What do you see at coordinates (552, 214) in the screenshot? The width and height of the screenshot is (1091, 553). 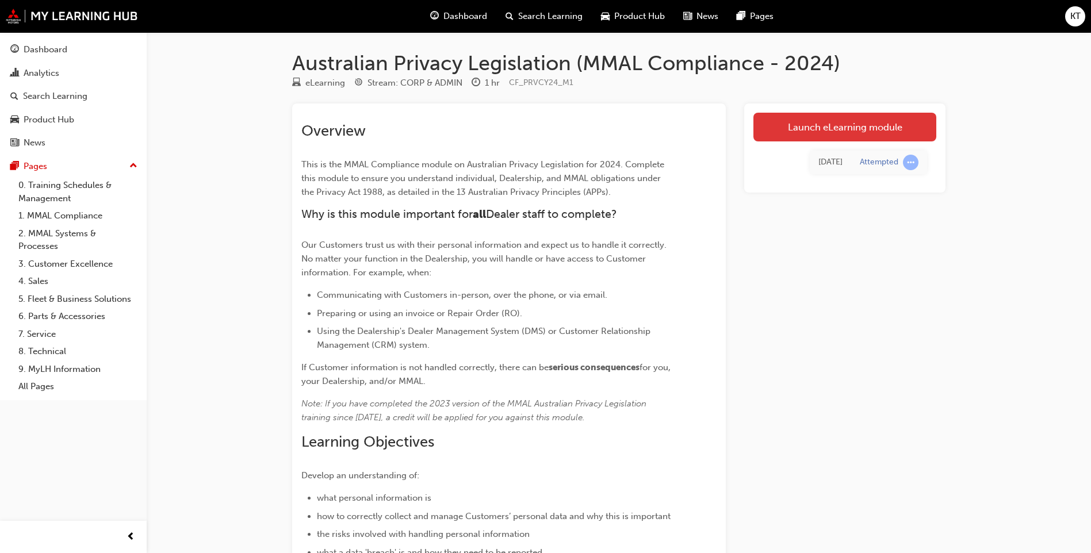 I see `span: Dealer staff to complete?` at bounding box center [552, 214].